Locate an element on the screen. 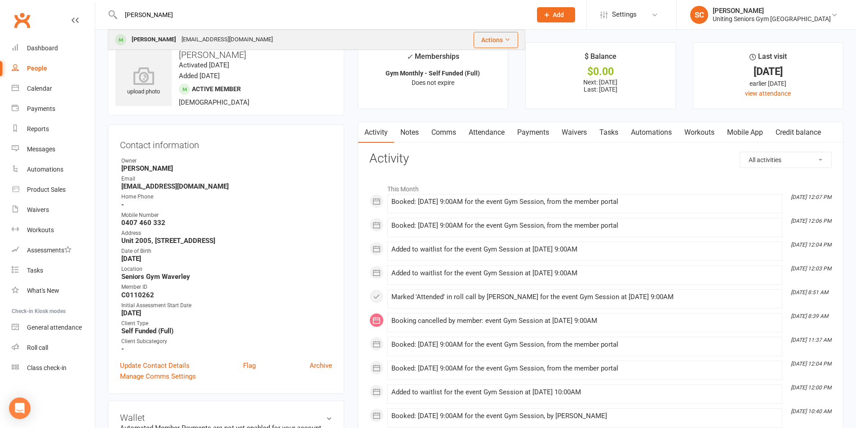 The image size is (856, 428). a: Assessments is located at coordinates (53, 250).